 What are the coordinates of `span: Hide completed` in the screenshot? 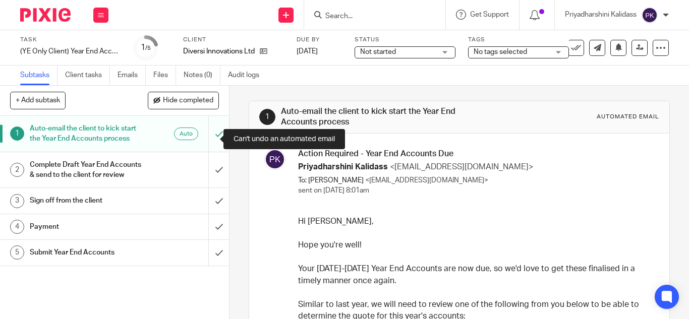 It's located at (188, 101).